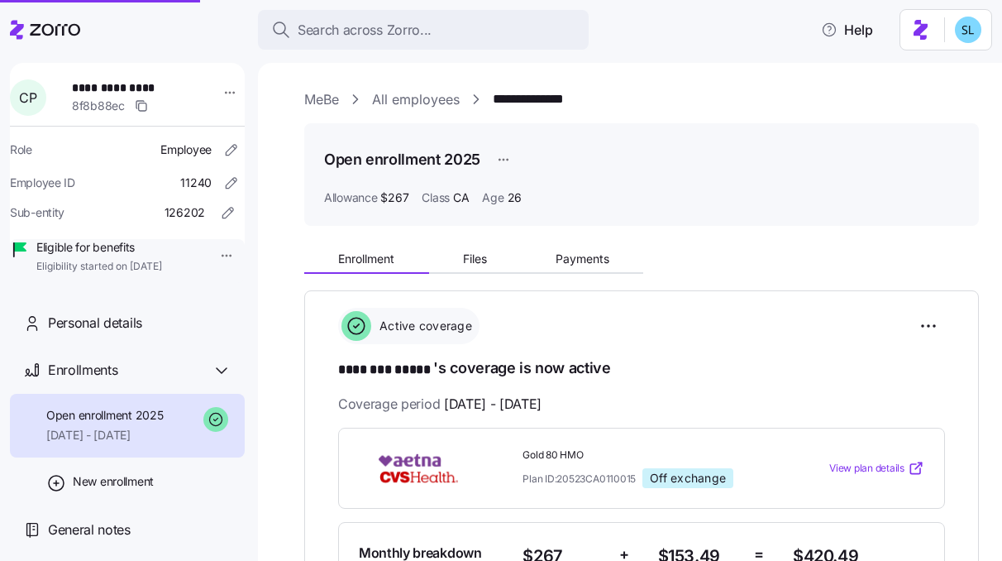 The width and height of the screenshot is (1002, 561). I want to click on span: Allowance, so click(351, 198).